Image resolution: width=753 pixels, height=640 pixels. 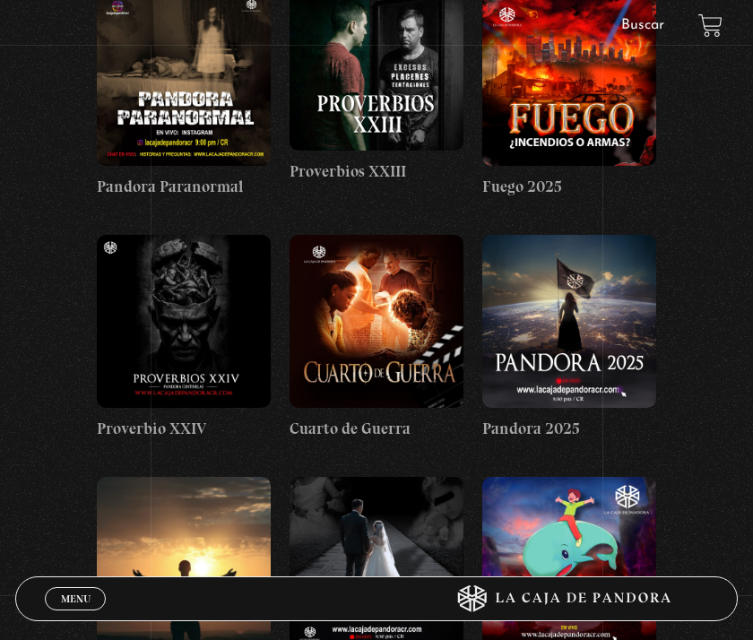 I want to click on a: Buscar, so click(x=643, y=25).